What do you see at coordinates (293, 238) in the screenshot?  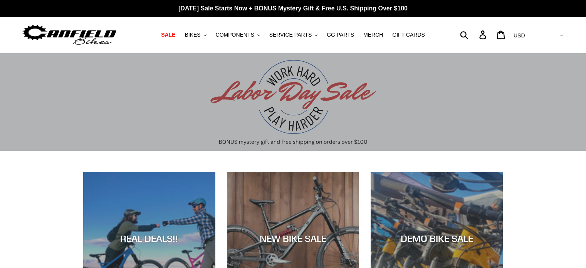 I see `div: NEW BIKE SALE` at bounding box center [293, 238].